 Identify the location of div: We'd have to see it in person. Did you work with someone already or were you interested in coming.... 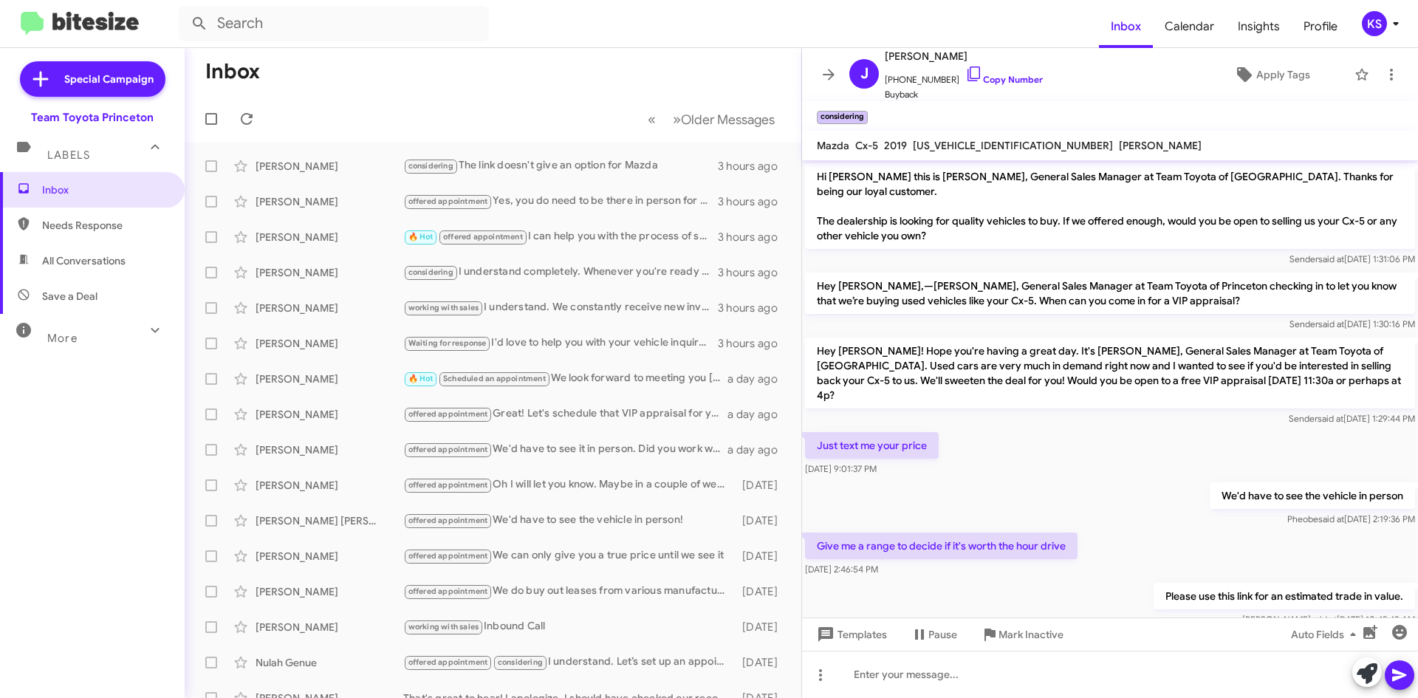
(565, 449).